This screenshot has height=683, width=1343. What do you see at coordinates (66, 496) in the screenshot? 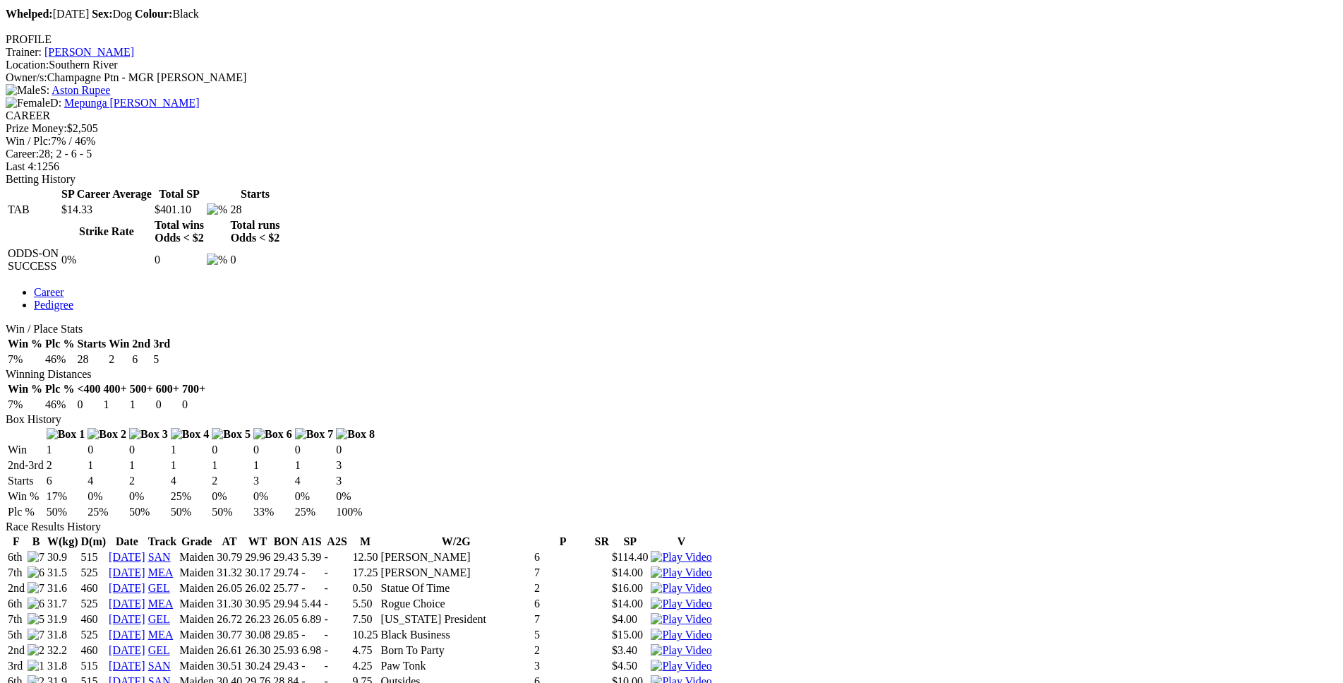
I see `td: 17%` at bounding box center [66, 496].